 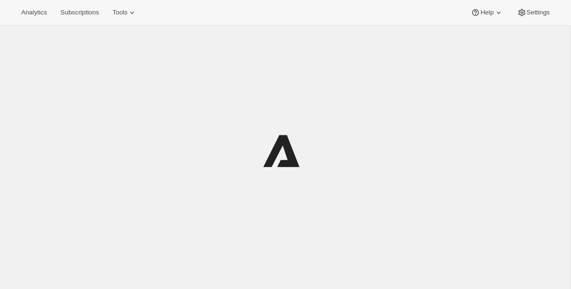 What do you see at coordinates (486, 13) in the screenshot?
I see `span: Help` at bounding box center [486, 13].